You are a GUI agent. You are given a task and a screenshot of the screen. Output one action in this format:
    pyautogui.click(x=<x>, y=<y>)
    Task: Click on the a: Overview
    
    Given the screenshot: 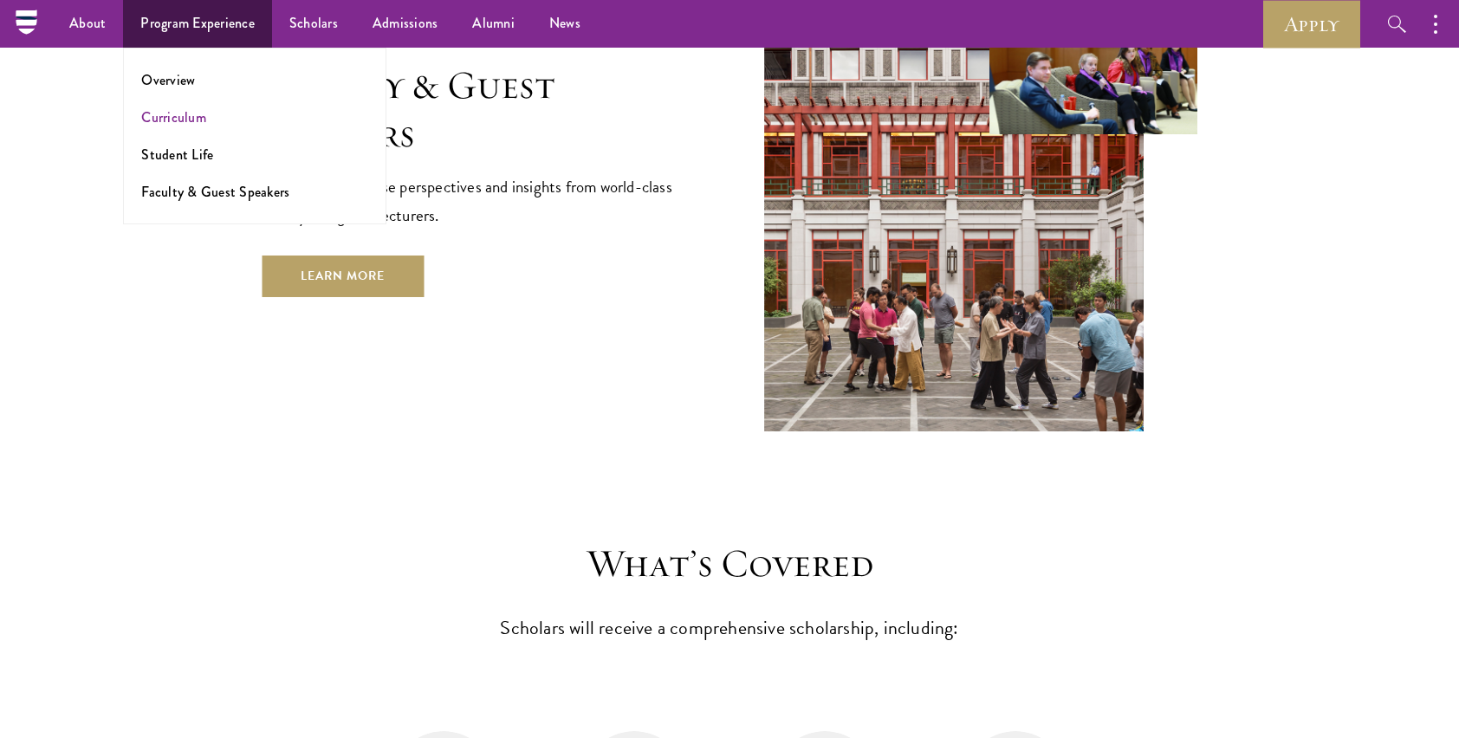 What is the action you would take?
    pyautogui.click(x=168, y=80)
    